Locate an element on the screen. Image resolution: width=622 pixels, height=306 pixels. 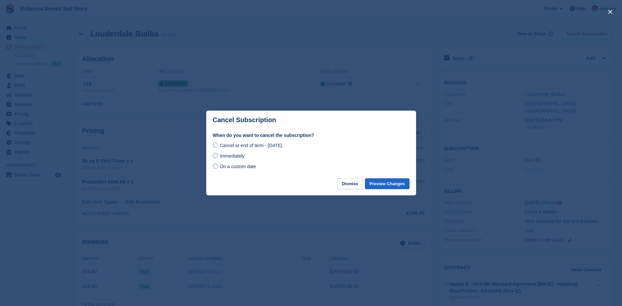
input: Immediately is located at coordinates (215, 155).